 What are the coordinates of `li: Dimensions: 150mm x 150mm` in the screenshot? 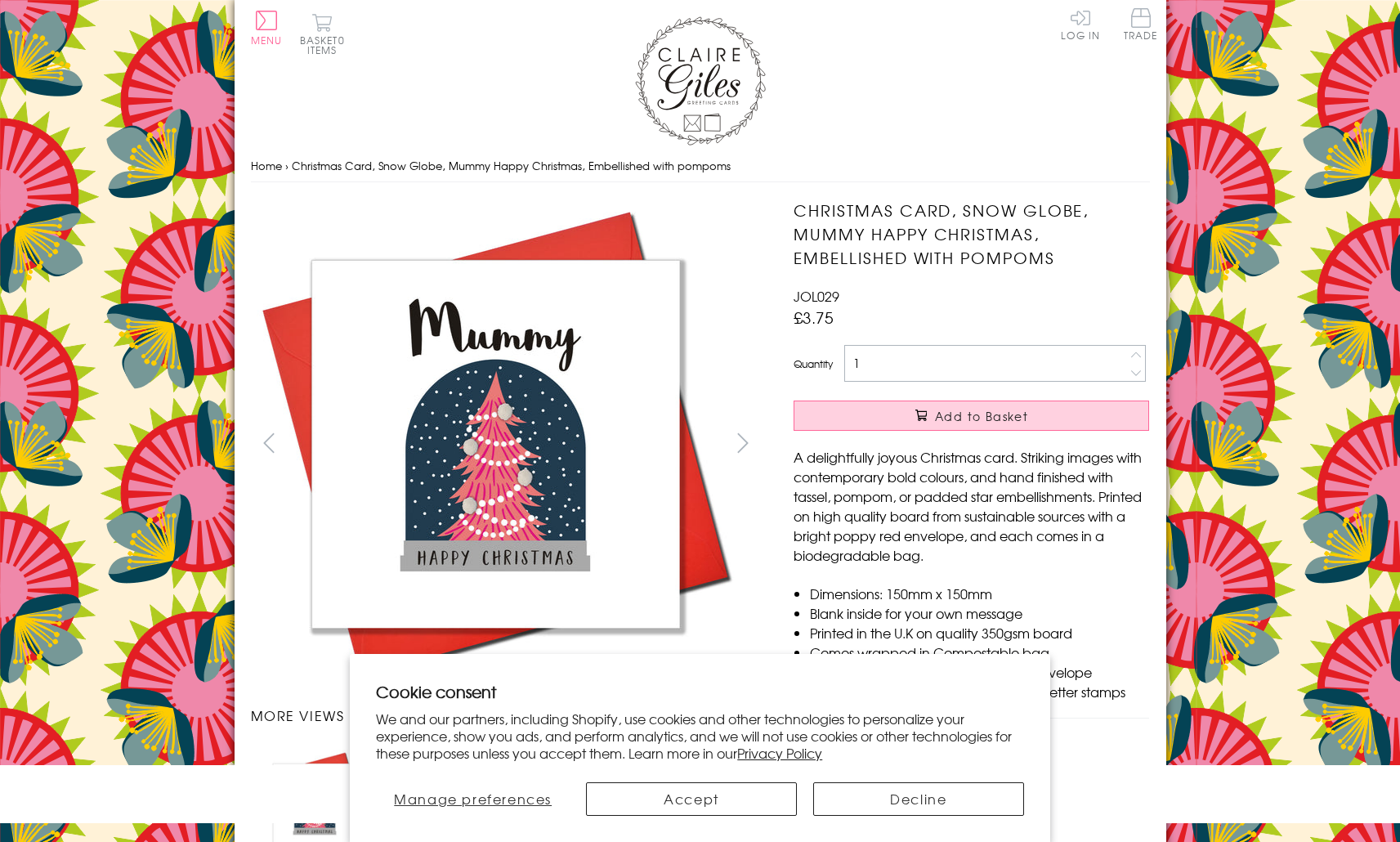 It's located at (979, 593).